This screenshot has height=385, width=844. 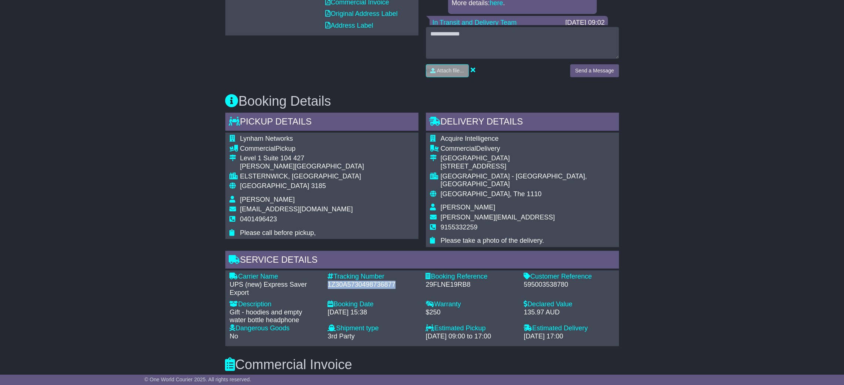 I want to click on a: Original Address Label, so click(x=361, y=14).